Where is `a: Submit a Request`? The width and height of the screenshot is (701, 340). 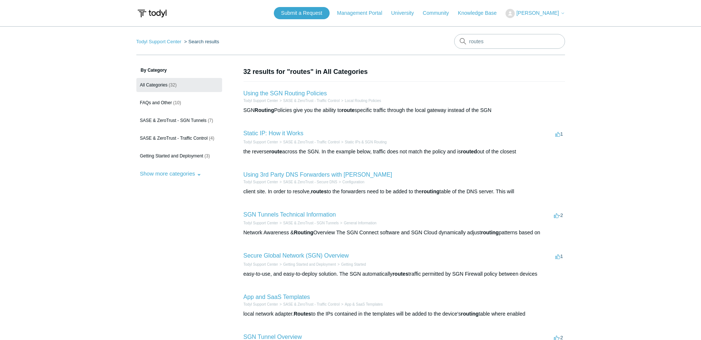 a: Submit a Request is located at coordinates (301, 13).